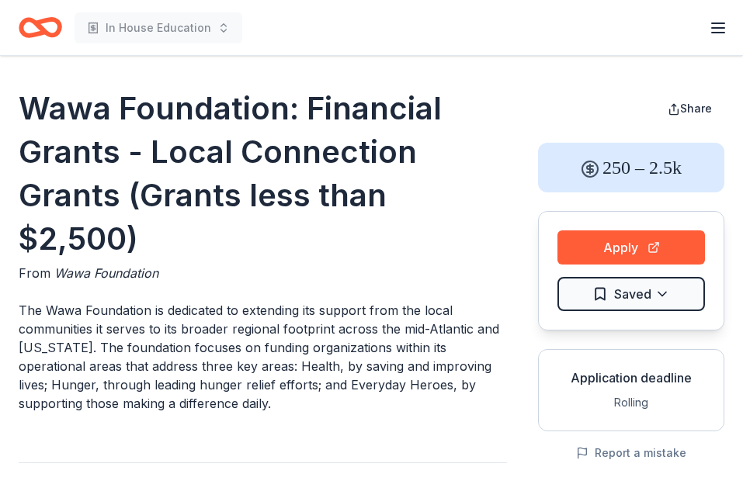 The width and height of the screenshot is (743, 498). What do you see at coordinates (631, 403) in the screenshot?
I see `div: Rolling` at bounding box center [631, 403].